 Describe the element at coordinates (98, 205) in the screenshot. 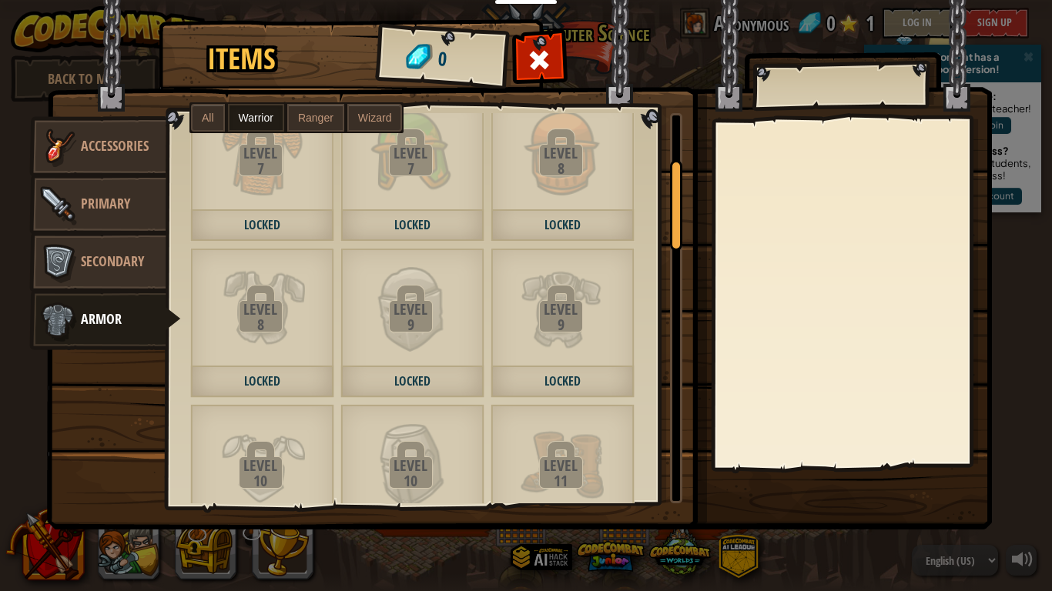

I see `a: Primary` at that location.